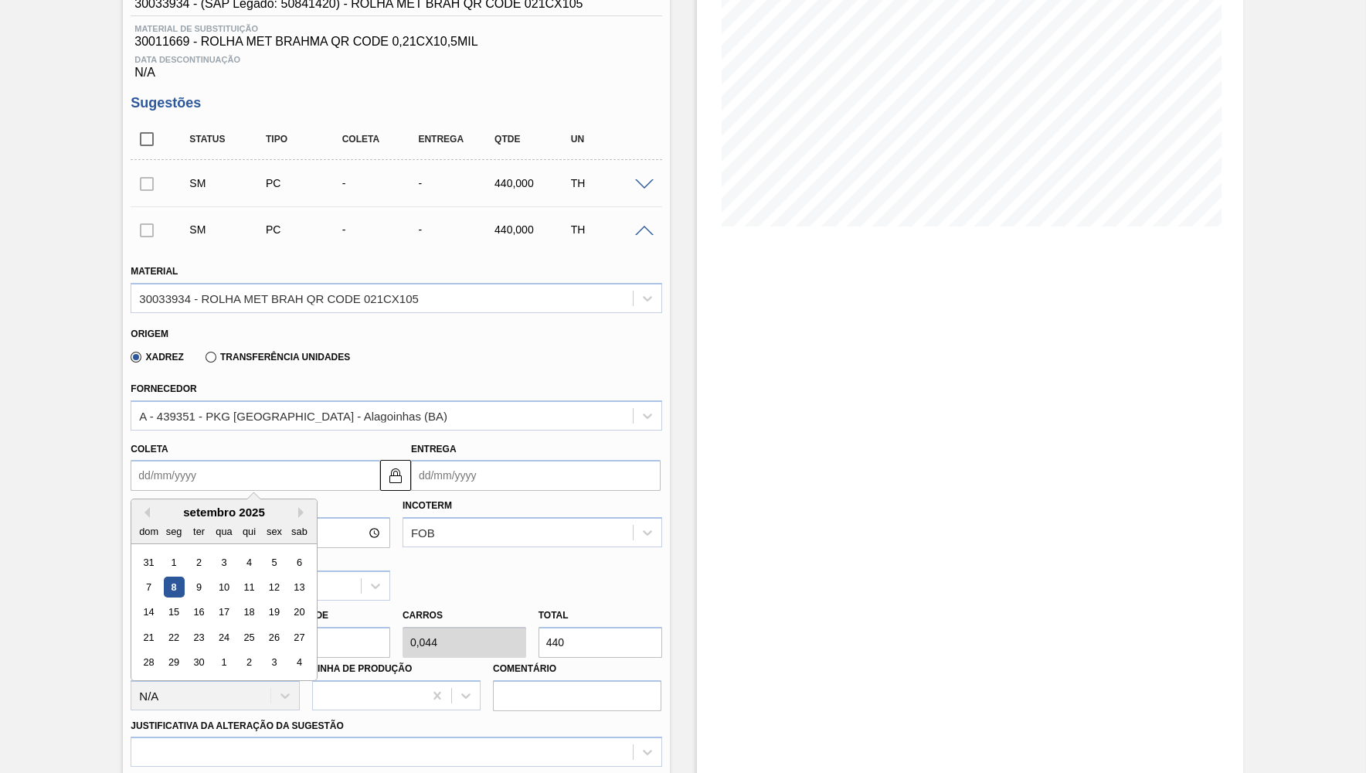 The image size is (1366, 773). What do you see at coordinates (279, 298) in the screenshot?
I see `div: 30033934 - ROLHA MET BRAH QR CODE 021CX105` at bounding box center [279, 298].